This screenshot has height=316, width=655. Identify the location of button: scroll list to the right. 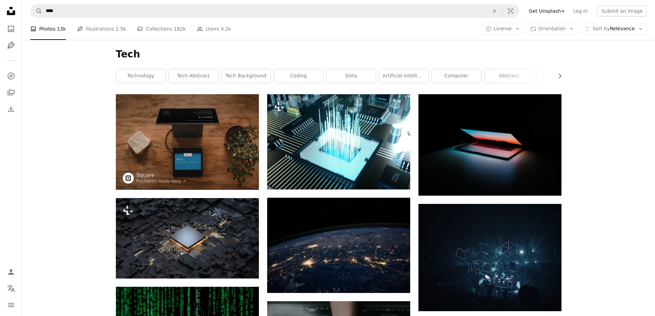
(557, 76).